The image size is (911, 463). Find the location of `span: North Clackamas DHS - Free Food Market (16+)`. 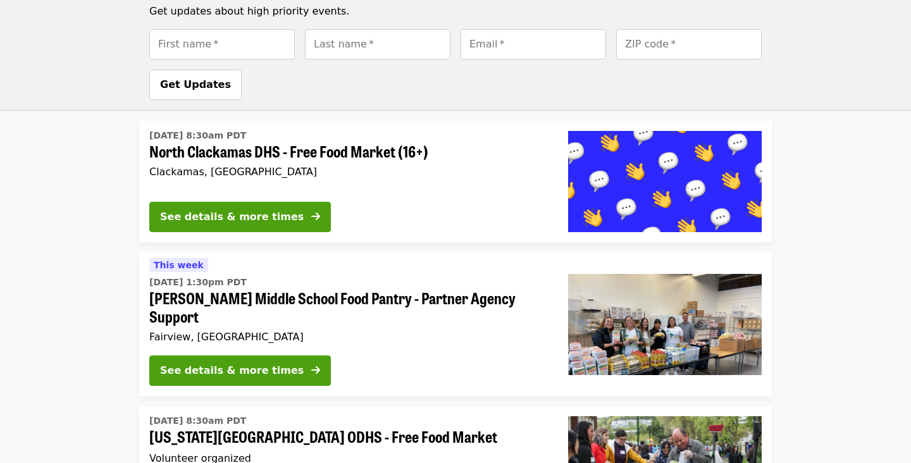

span: North Clackamas DHS - Free Food Market (16+) is located at coordinates (349, 151).